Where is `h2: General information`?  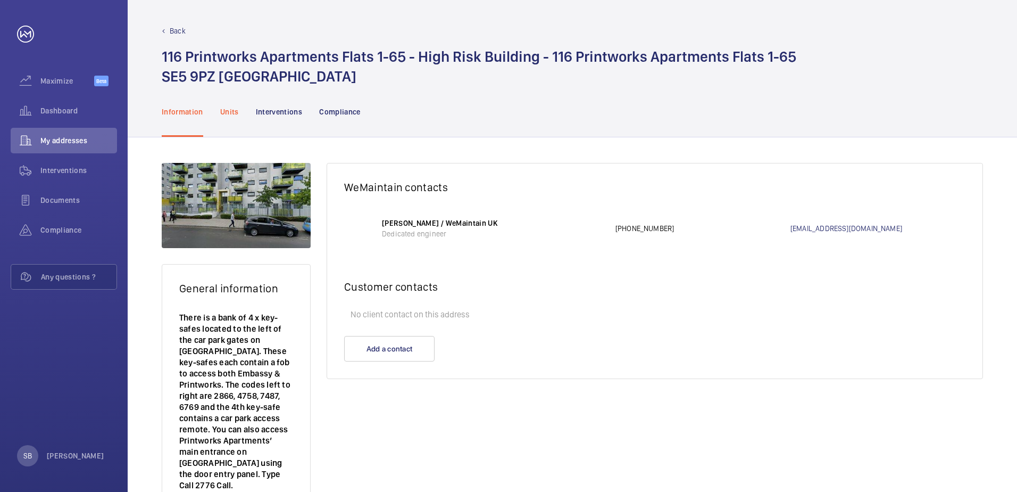 h2: General information is located at coordinates (236, 288).